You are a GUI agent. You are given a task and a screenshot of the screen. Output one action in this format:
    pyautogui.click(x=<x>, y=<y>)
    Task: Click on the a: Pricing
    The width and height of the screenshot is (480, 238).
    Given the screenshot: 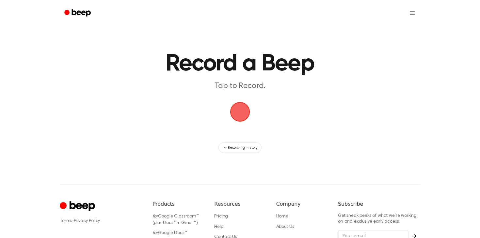 What is the action you would take?
    pyautogui.click(x=221, y=217)
    